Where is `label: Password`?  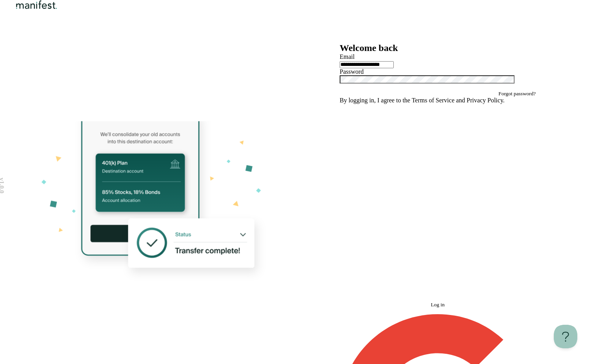
label: Password is located at coordinates (351, 71).